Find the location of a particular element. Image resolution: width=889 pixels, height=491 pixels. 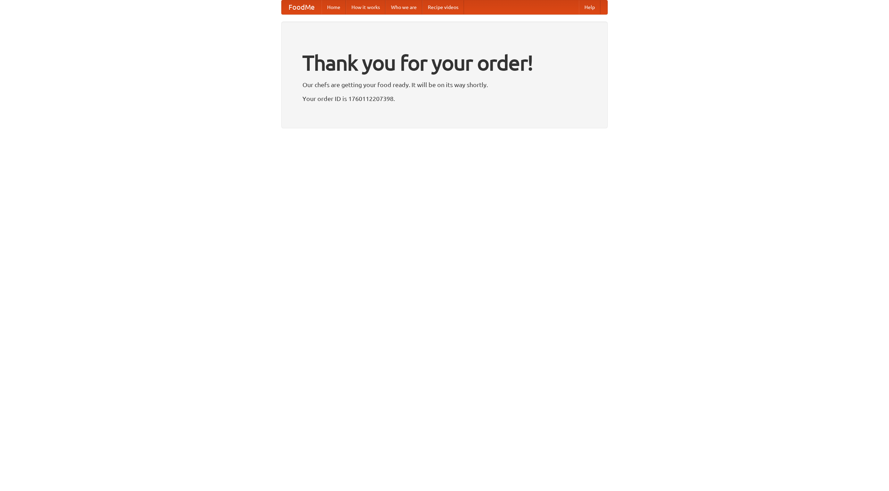

h1: Thank you for your order! is located at coordinates (444, 63).